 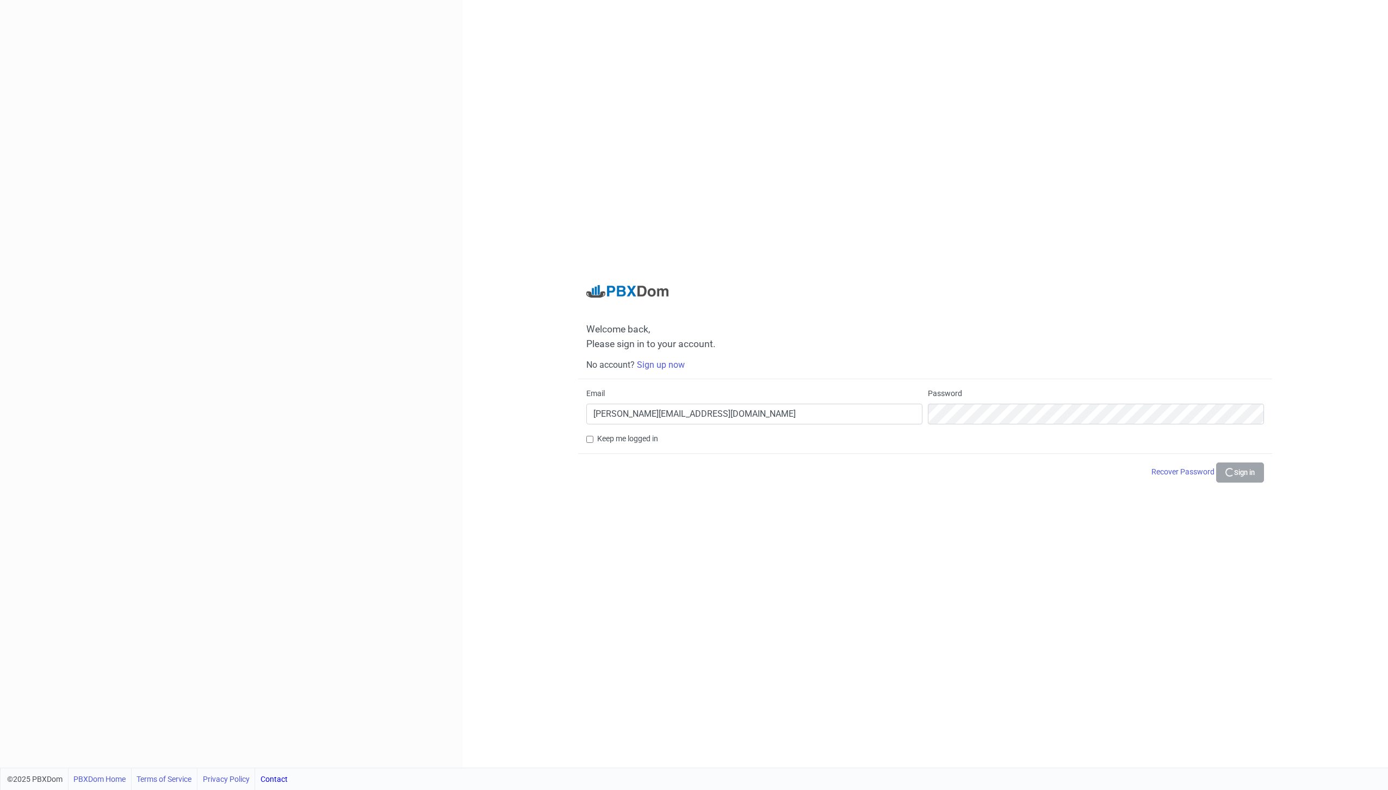 What do you see at coordinates (595, 393) in the screenshot?
I see `label: Email` at bounding box center [595, 393].